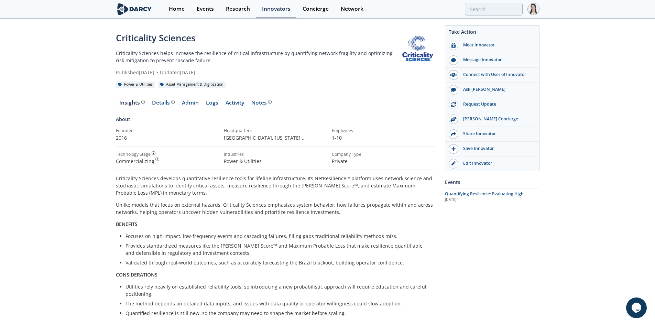  What do you see at coordinates (132, 103) in the screenshot?
I see `div: Insights` at bounding box center [132, 103].